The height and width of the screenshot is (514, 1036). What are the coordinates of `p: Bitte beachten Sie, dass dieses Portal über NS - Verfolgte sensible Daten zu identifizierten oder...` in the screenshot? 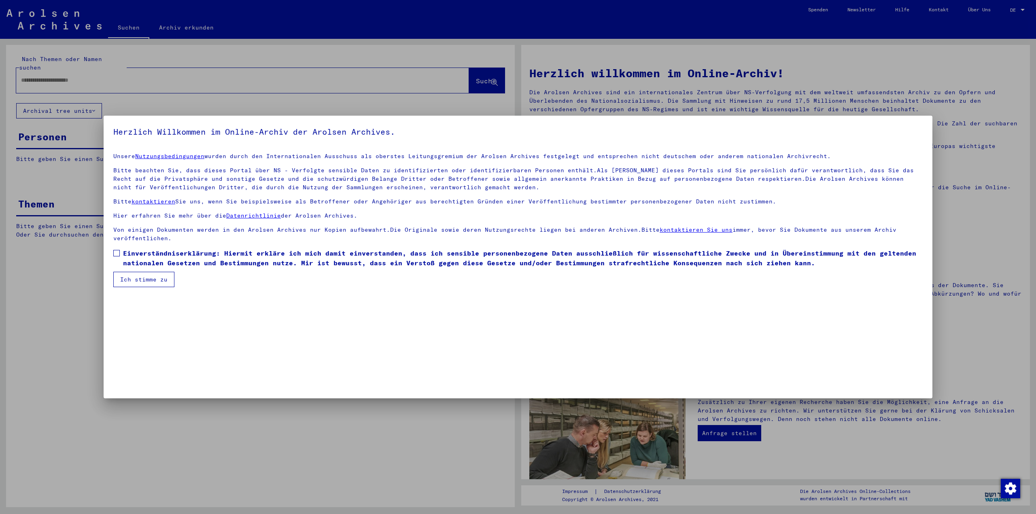 It's located at (518, 179).